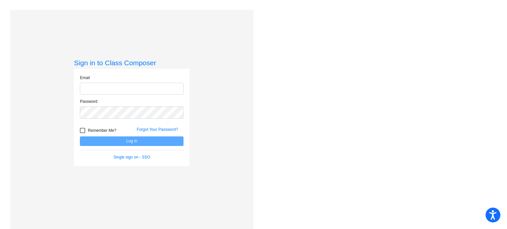 The height and width of the screenshot is (229, 507). I want to click on button: Log In, so click(132, 141).